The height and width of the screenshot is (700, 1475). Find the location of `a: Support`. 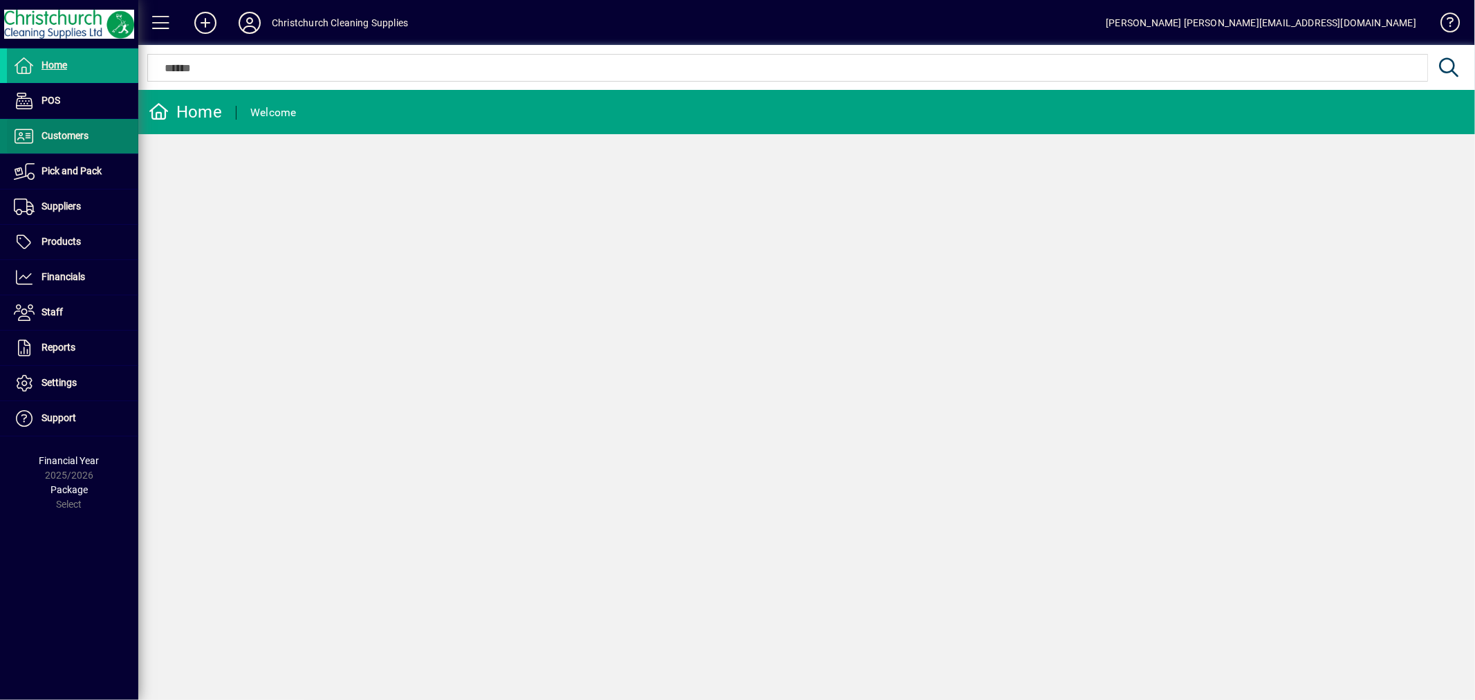

a: Support is located at coordinates (73, 418).